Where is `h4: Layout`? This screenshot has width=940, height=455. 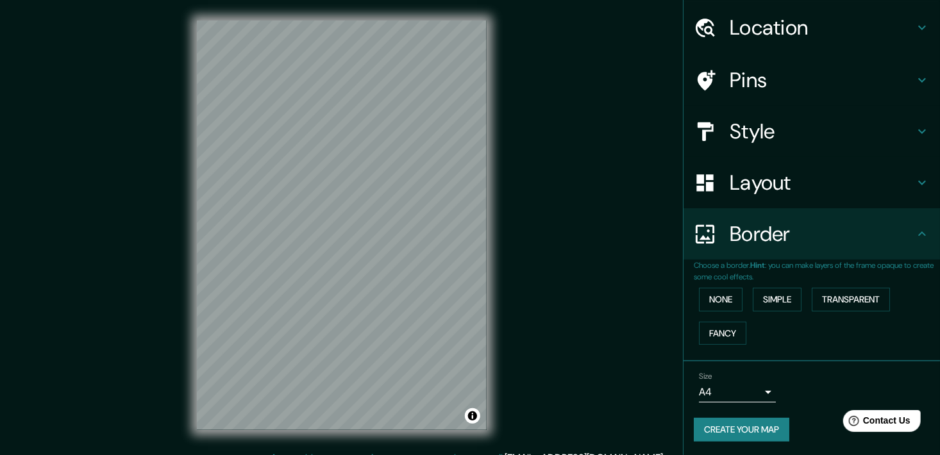 h4: Layout is located at coordinates (822, 183).